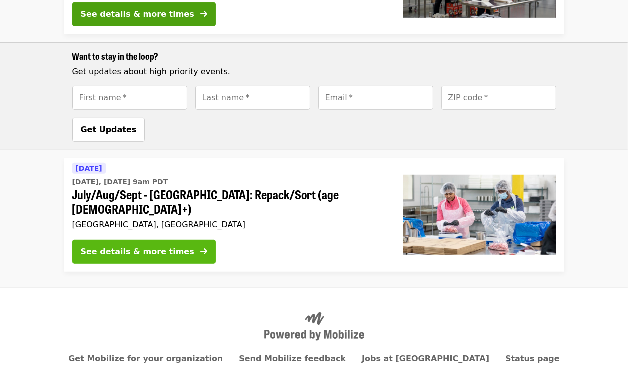 This screenshot has height=372, width=628. What do you see at coordinates (145, 358) in the screenshot?
I see `span: Get Mobilize for your organization` at bounding box center [145, 358].